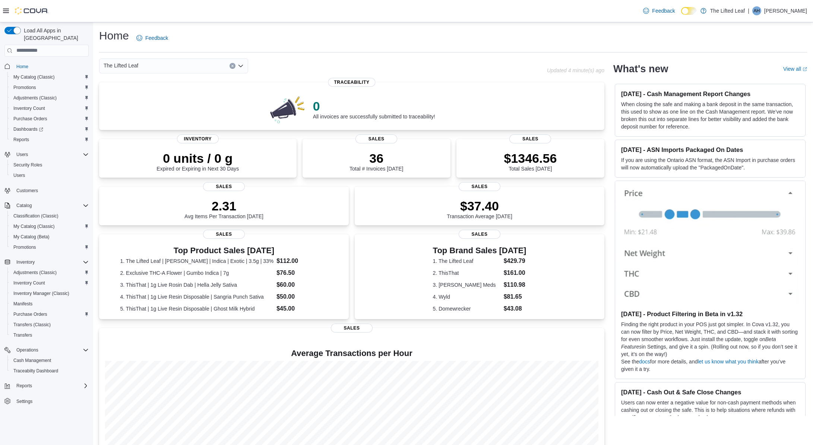 Image resolution: width=813 pixels, height=445 pixels. What do you see at coordinates (197, 273) in the screenshot?
I see `dt: 2. Exclusive THC-A Flower | Gumbo Indica | 7g` at bounding box center [197, 273].